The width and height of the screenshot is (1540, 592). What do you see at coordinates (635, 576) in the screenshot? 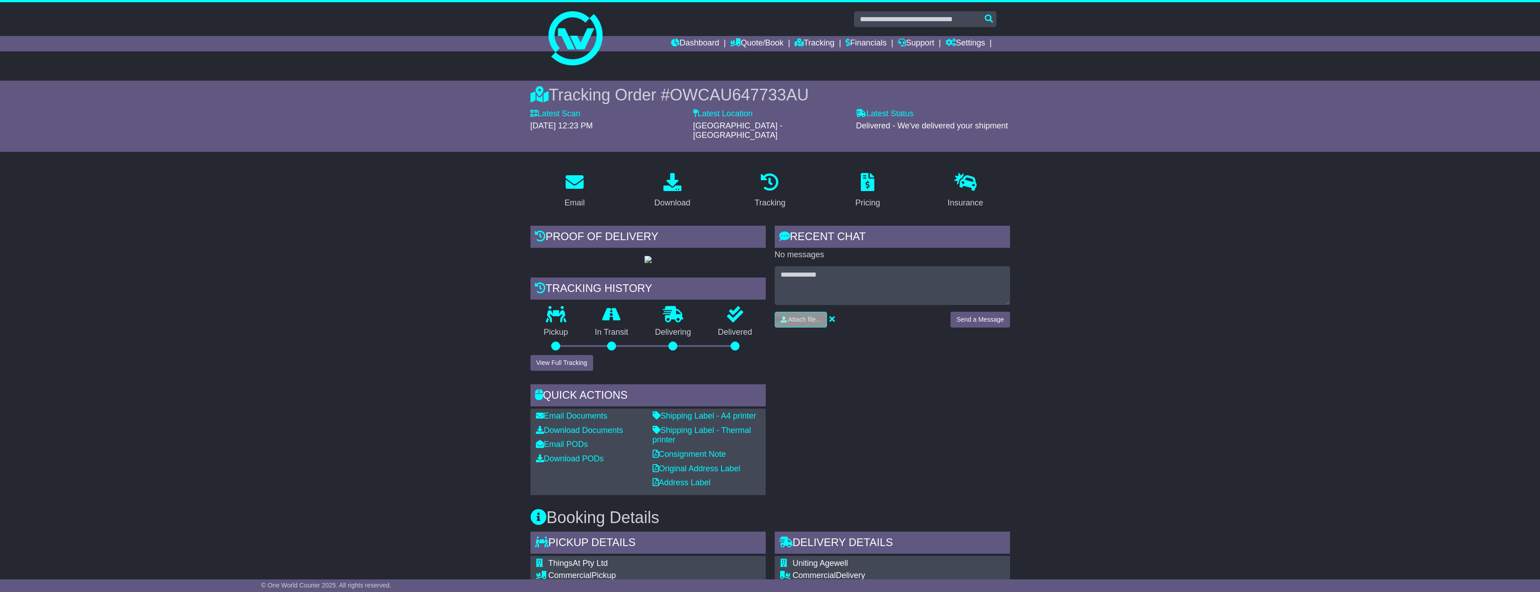
I see `div: Pickup` at bounding box center [635, 576].